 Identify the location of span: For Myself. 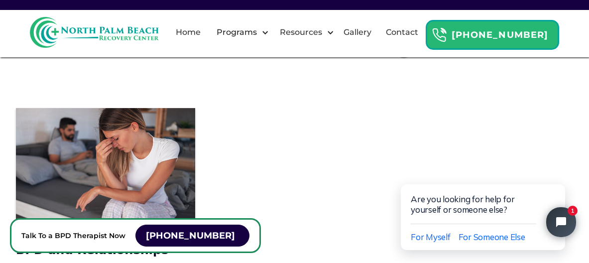
(51, 84).